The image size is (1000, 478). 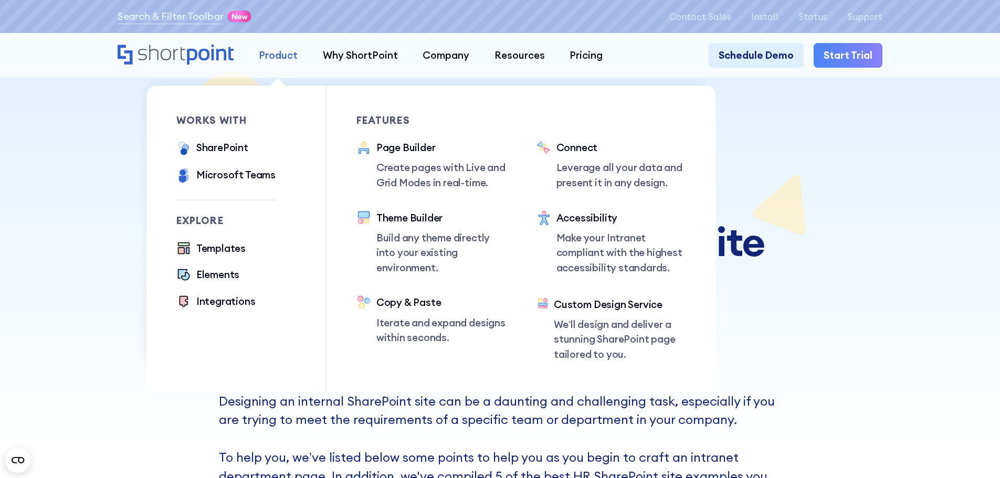 I want to click on div: Resources, so click(x=520, y=55).